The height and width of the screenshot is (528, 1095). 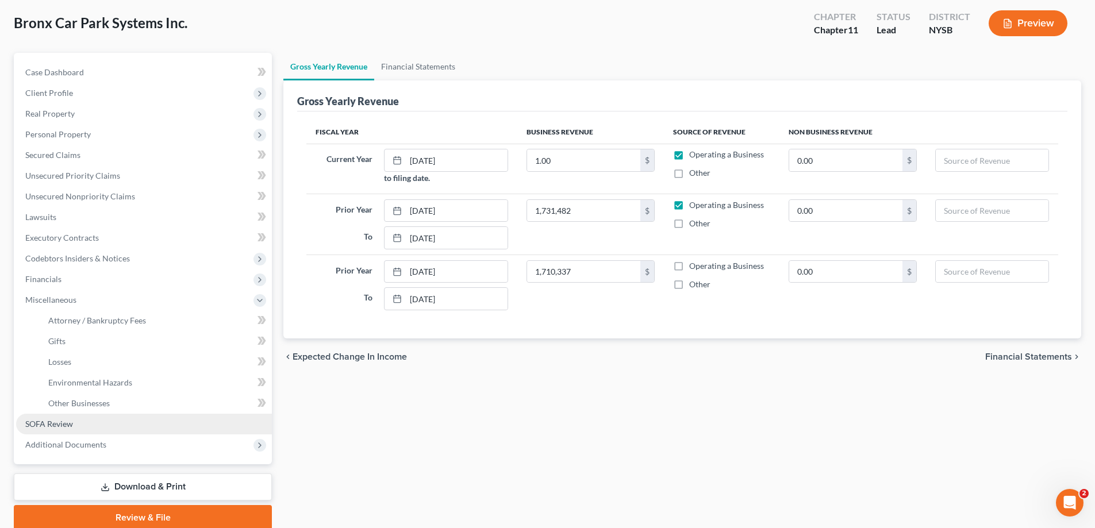 What do you see at coordinates (51, 300) in the screenshot?
I see `span: Miscellaneous` at bounding box center [51, 300].